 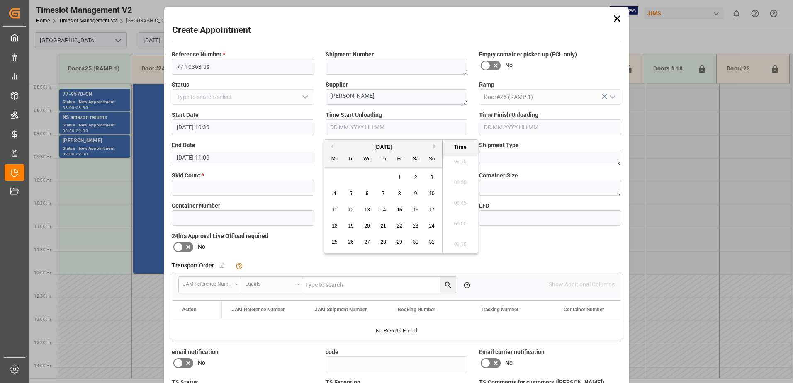 I want to click on div: Choose Wednesday, August 27th, 2025, so click(x=367, y=242).